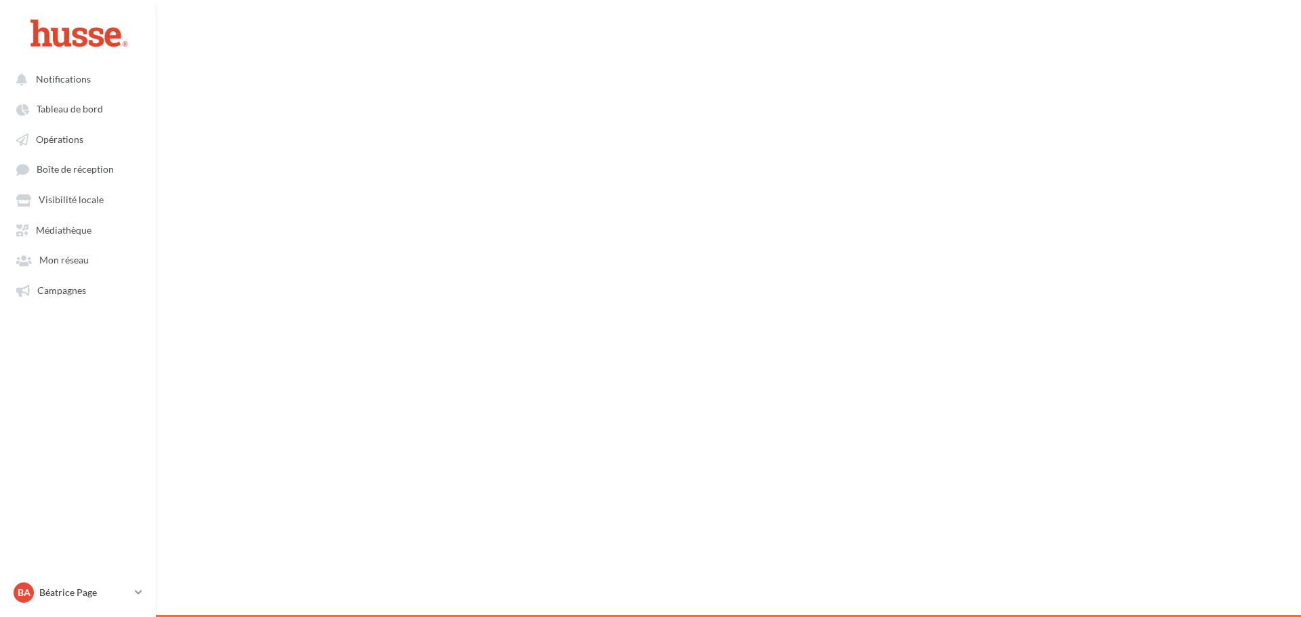 This screenshot has width=1301, height=617. I want to click on a: Boîte de réception, so click(78, 169).